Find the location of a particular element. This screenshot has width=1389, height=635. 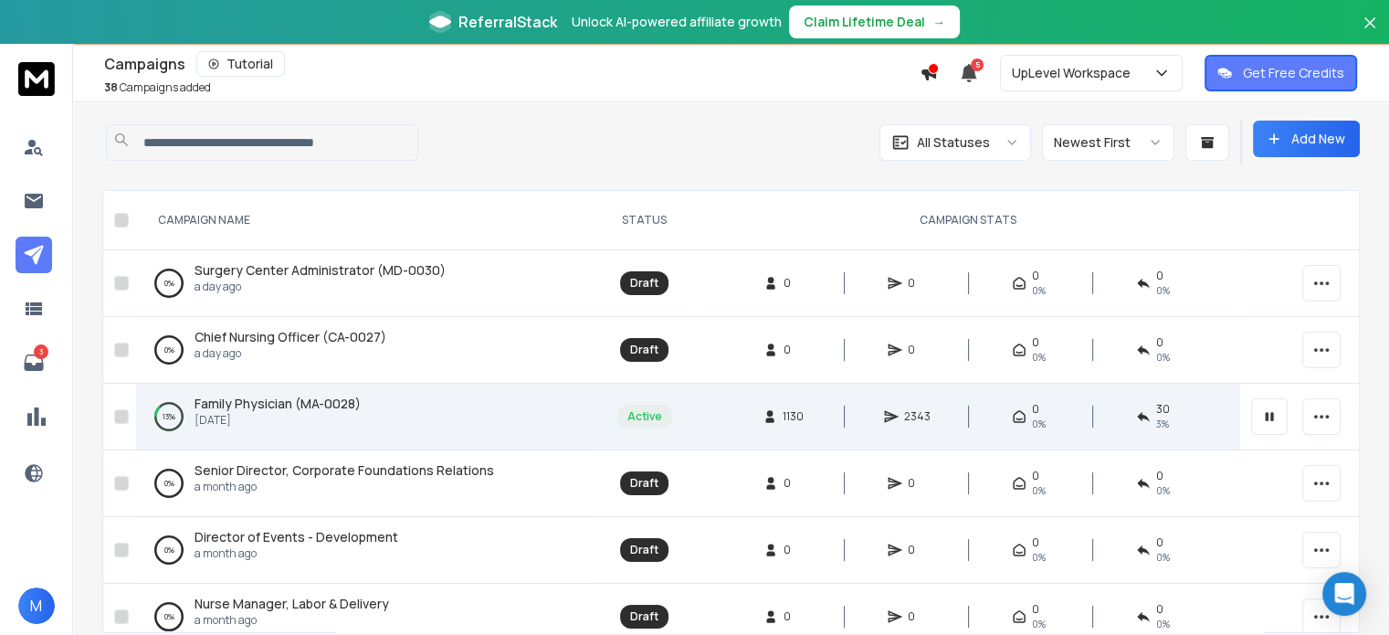

button: Close banner is located at coordinates (1370, 33).